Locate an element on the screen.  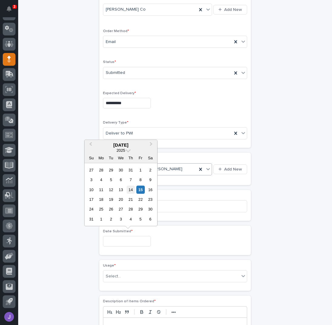
div: Choose Wednesday, August 27th, 2025 is located at coordinates (121, 209).